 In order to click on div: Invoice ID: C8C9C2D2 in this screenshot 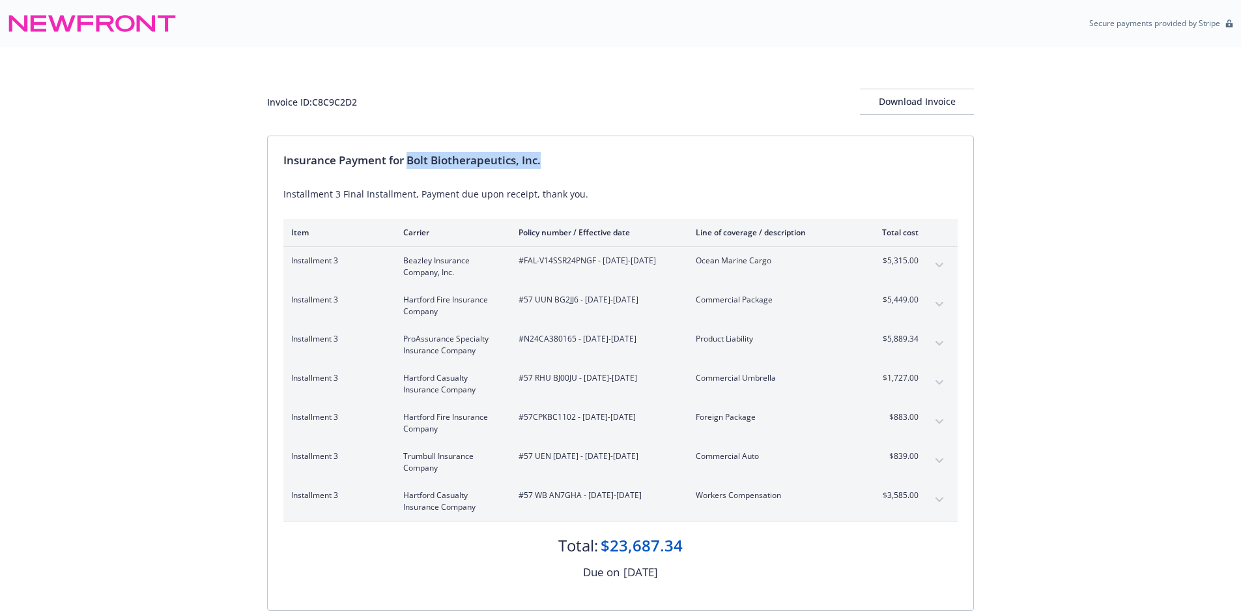, I will do `click(312, 102)`.